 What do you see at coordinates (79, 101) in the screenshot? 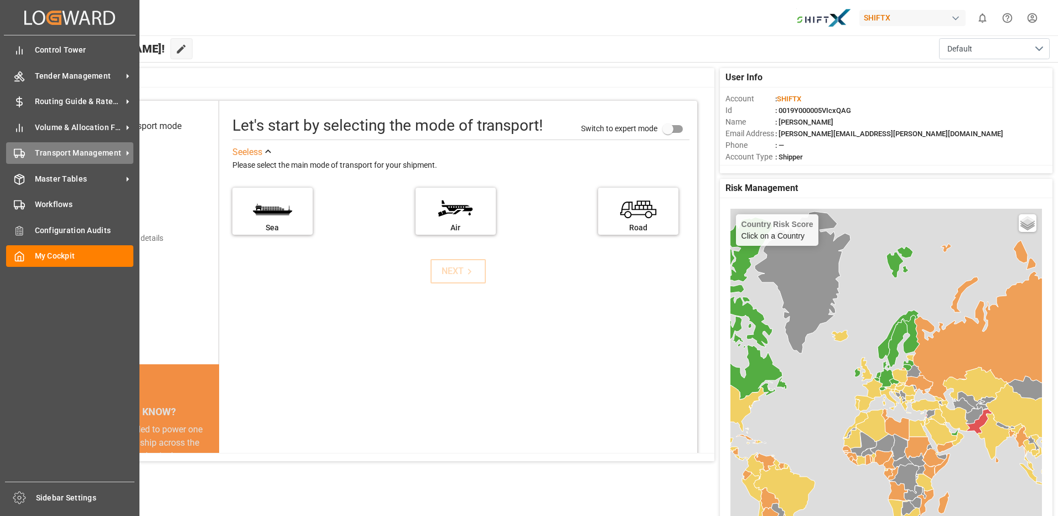
I see `span: Routing Guide & Rates MGMT` at bounding box center [79, 101].